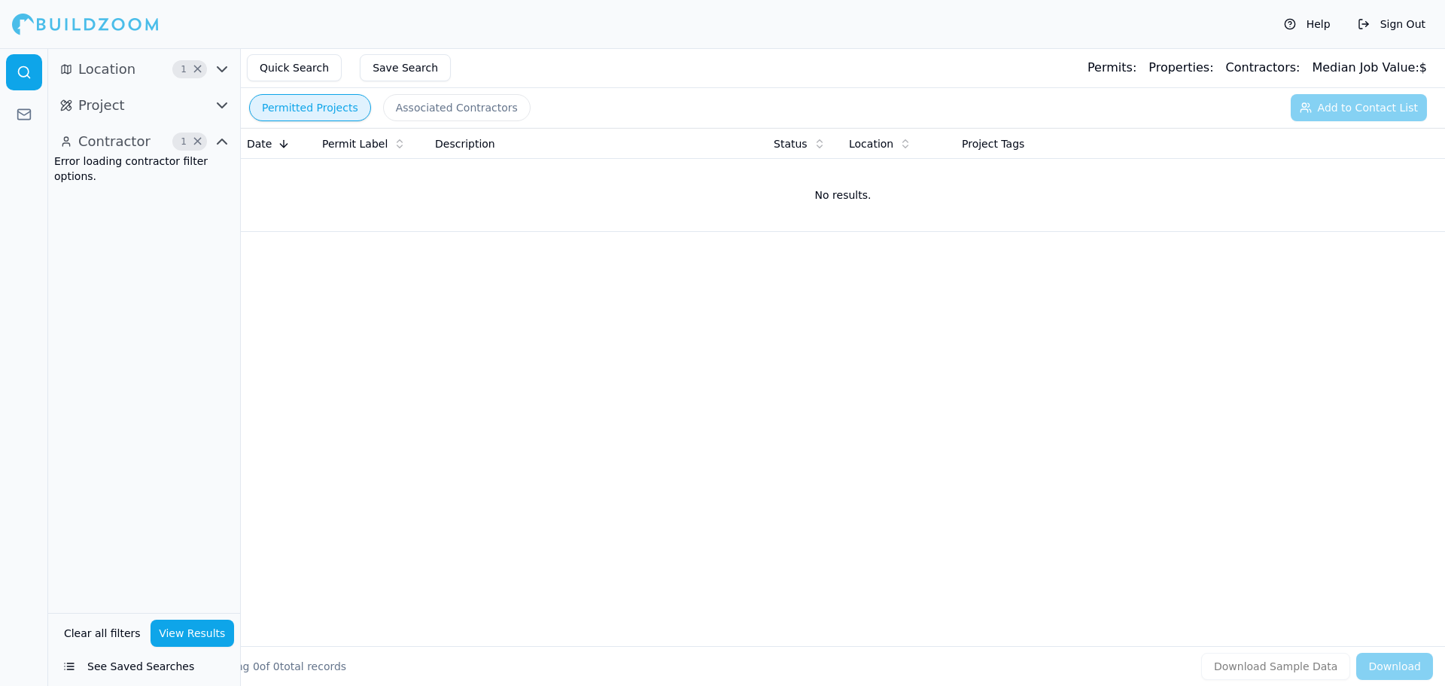 Image resolution: width=1445 pixels, height=686 pixels. I want to click on span: Properties:, so click(1181, 67).